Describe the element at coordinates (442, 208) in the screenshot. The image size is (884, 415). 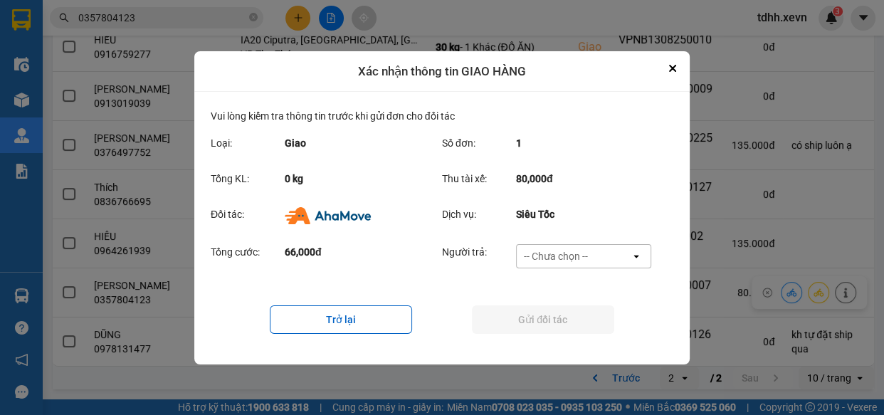
I see `div: dialog` at that location.